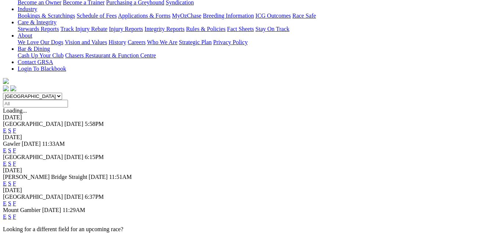 The image size is (502, 233). Describe the element at coordinates (94, 196) in the screenshot. I see `span: 6:37PM` at that location.